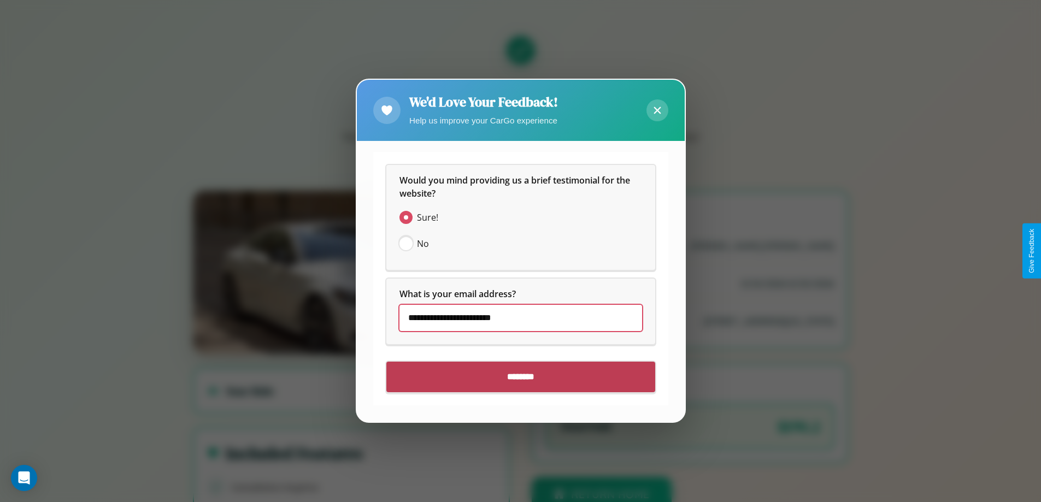 This screenshot has height=502, width=1041. I want to click on h2: We'd Love Your Feedback!, so click(484, 102).